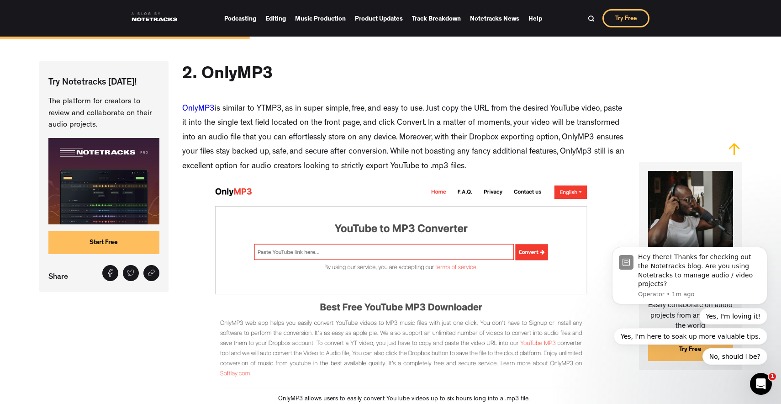  I want to click on a: Editing, so click(275, 18).